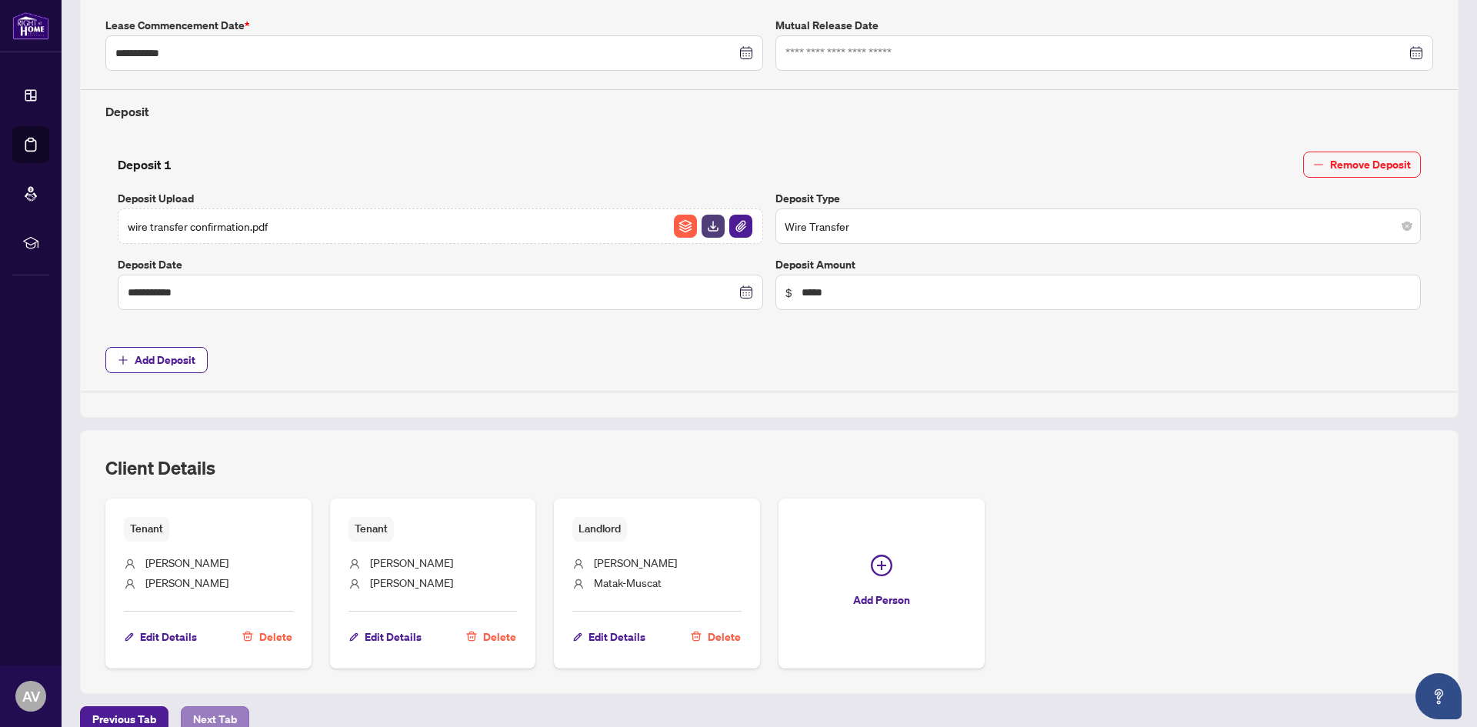  Describe the element at coordinates (1370, 165) in the screenshot. I see `span: Remove Deposit` at that location.